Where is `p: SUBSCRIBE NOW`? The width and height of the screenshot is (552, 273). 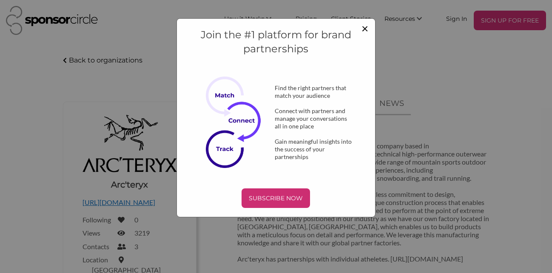 p: SUBSCRIBE NOW is located at coordinates (276, 198).